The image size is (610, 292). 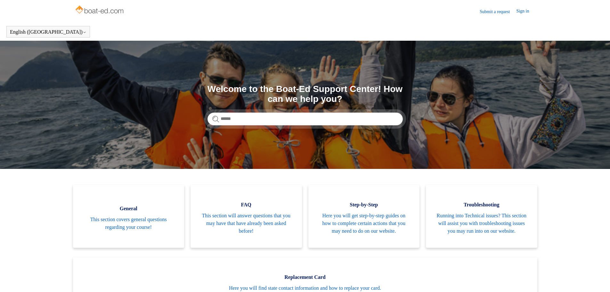 I want to click on span: General, so click(x=129, y=209).